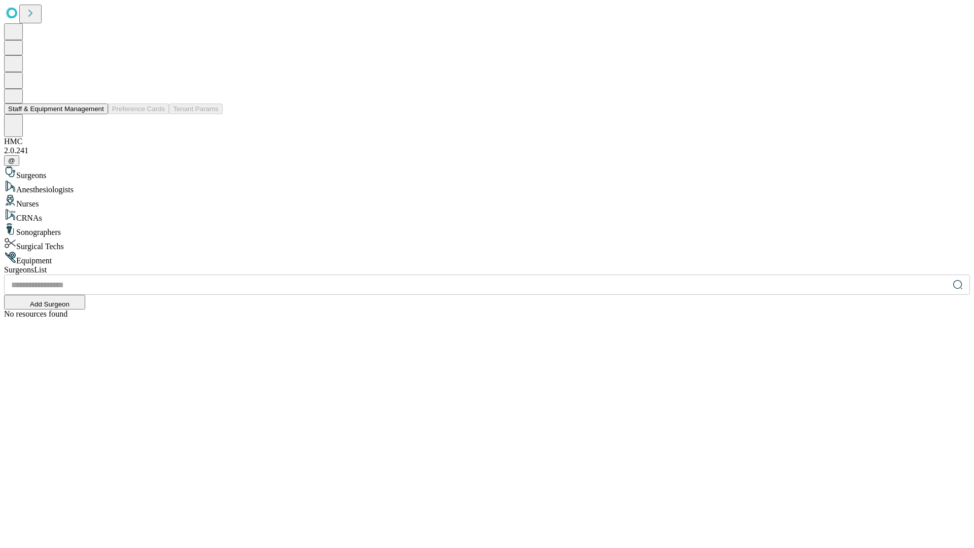 The image size is (974, 548). I want to click on div: CRNAs, so click(487, 216).